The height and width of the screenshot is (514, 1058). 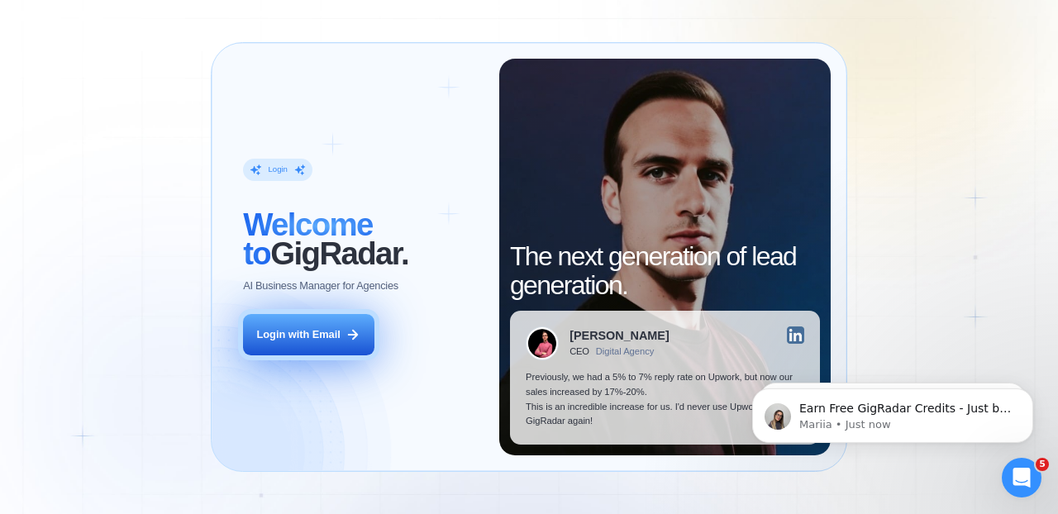 What do you see at coordinates (321, 286) in the screenshot?
I see `p: AI Business Manager for Agencies` at bounding box center [321, 286].